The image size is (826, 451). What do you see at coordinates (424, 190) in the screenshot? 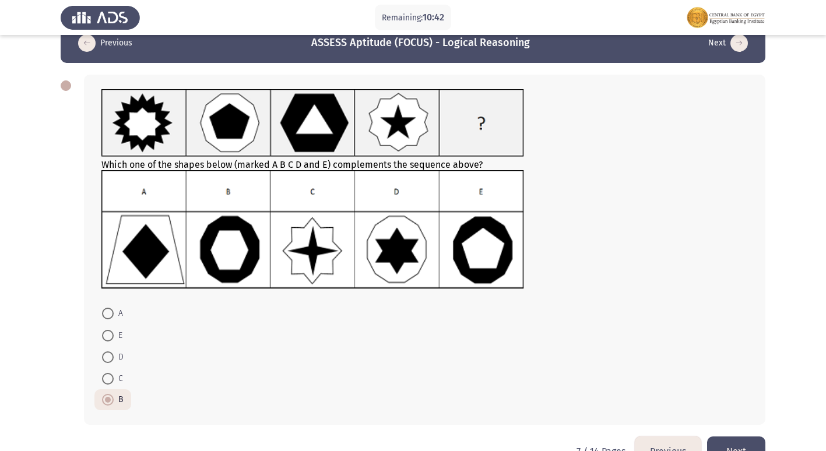
I see `div: Which one of the shapes below (marked A B C D and E) complements the sequence above?` at bounding box center [424, 190].